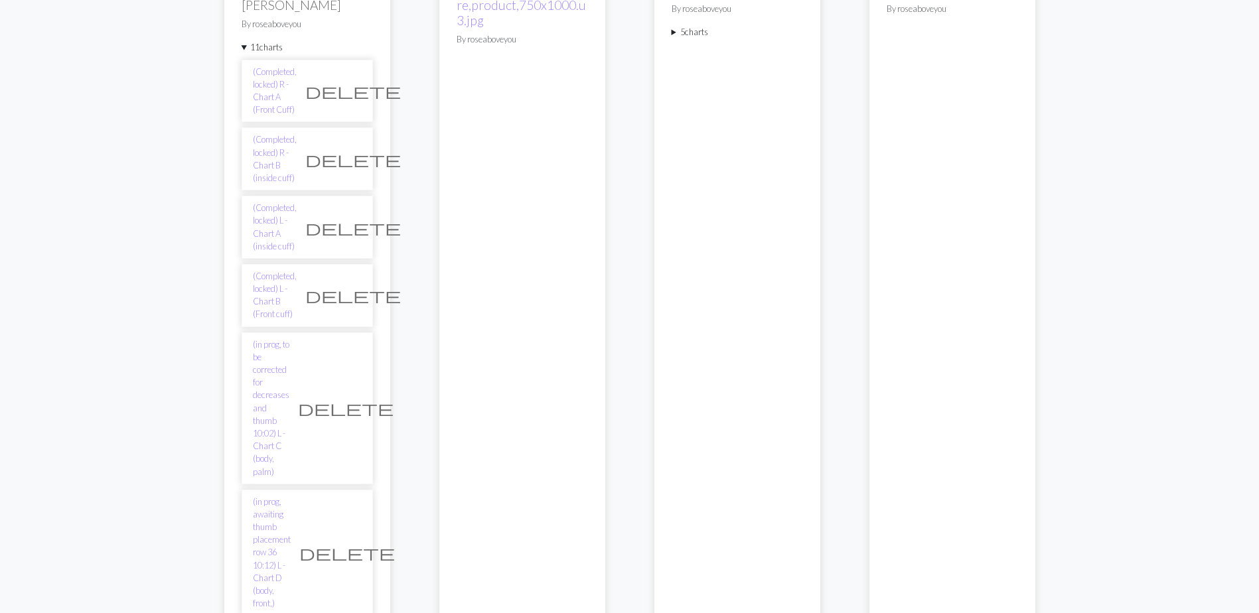 Image resolution: width=1259 pixels, height=613 pixels. What do you see at coordinates (272, 553) in the screenshot?
I see `a: (in prog, awaiting thumb placement row 36 10:12) L - Chart D (body, front,)` at bounding box center [272, 553].